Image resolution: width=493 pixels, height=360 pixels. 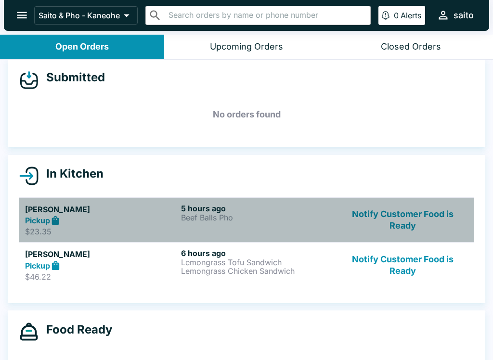 What do you see at coordinates (72, 78) in the screenshot?
I see `h4: Submitted` at bounding box center [72, 78].